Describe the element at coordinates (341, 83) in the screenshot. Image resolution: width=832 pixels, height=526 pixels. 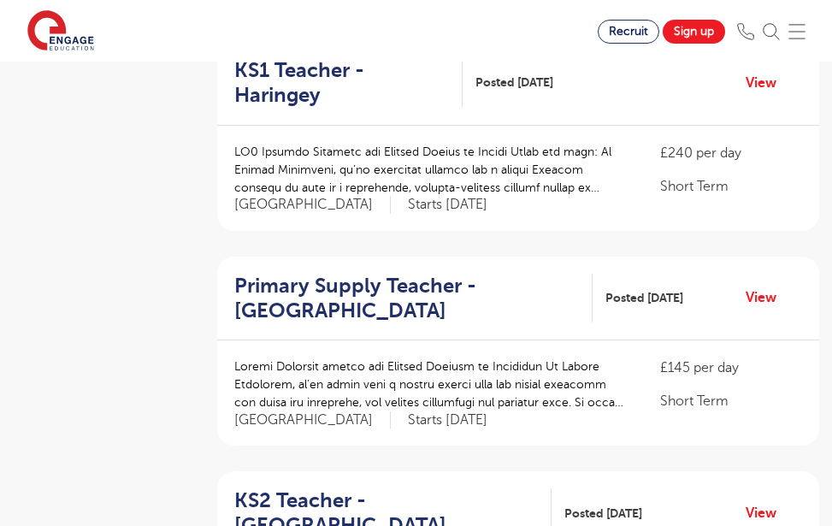
I see `h2: KS1 Teacher - Haringey` at that location.